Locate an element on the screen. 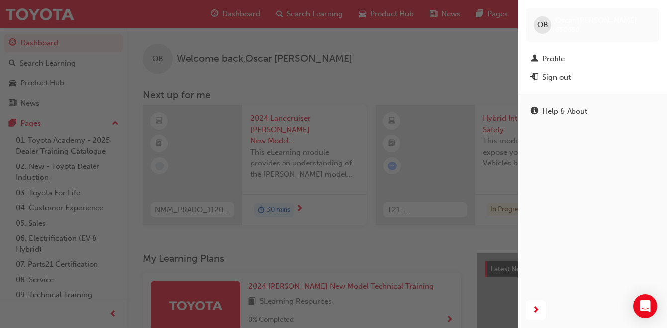 The height and width of the screenshot is (328, 667). a: Help & About is located at coordinates (592, 111).